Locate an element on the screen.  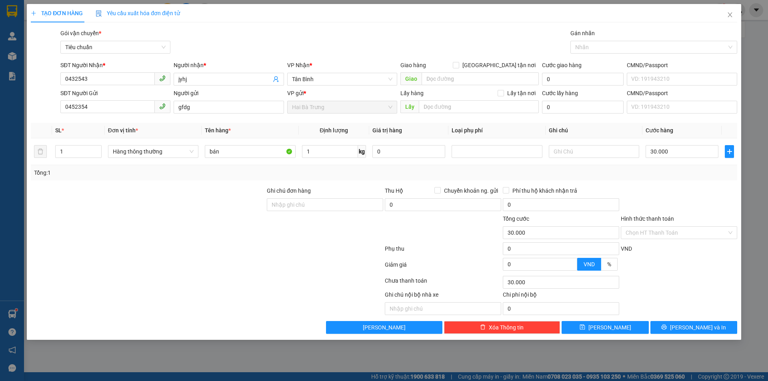
input: Cước giao hàng is located at coordinates (582, 79).